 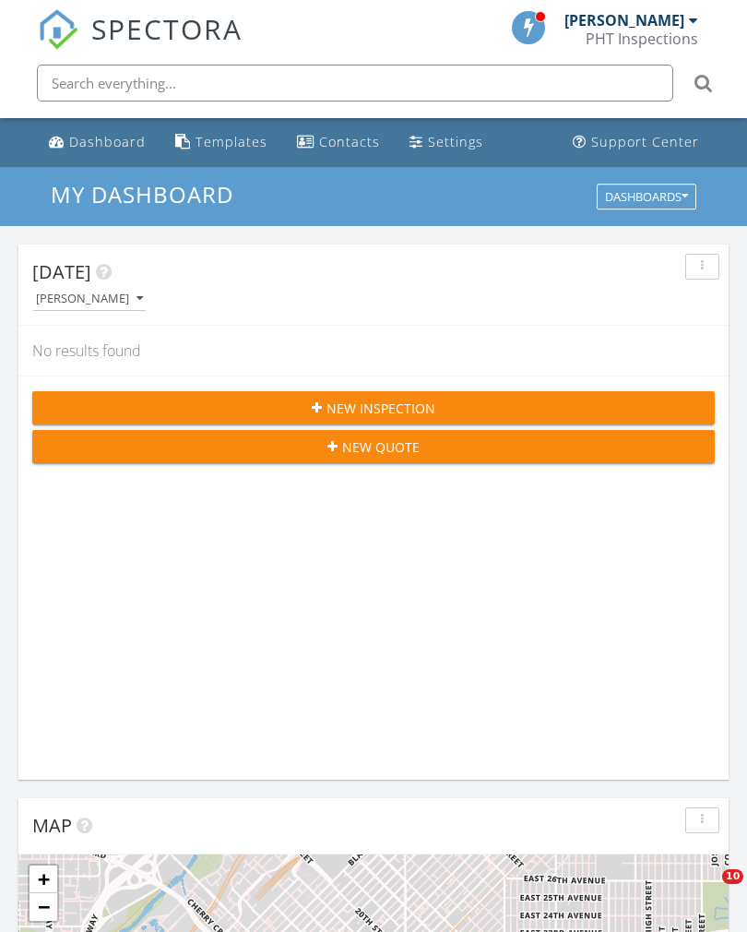 What do you see at coordinates (339, 142) in the screenshot?
I see `a: Contacts` at bounding box center [339, 142].